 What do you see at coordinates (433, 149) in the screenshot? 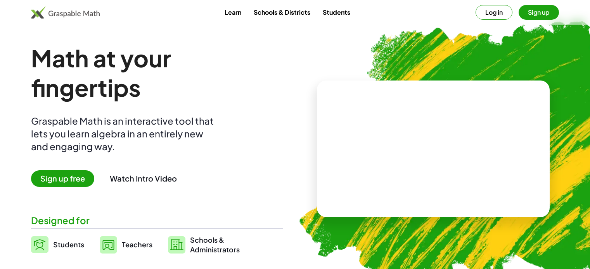
I see `video: What is this? This is dynamic math notation. Dynamic math notation plays a central role in how Gr...` at bounding box center [433, 149].